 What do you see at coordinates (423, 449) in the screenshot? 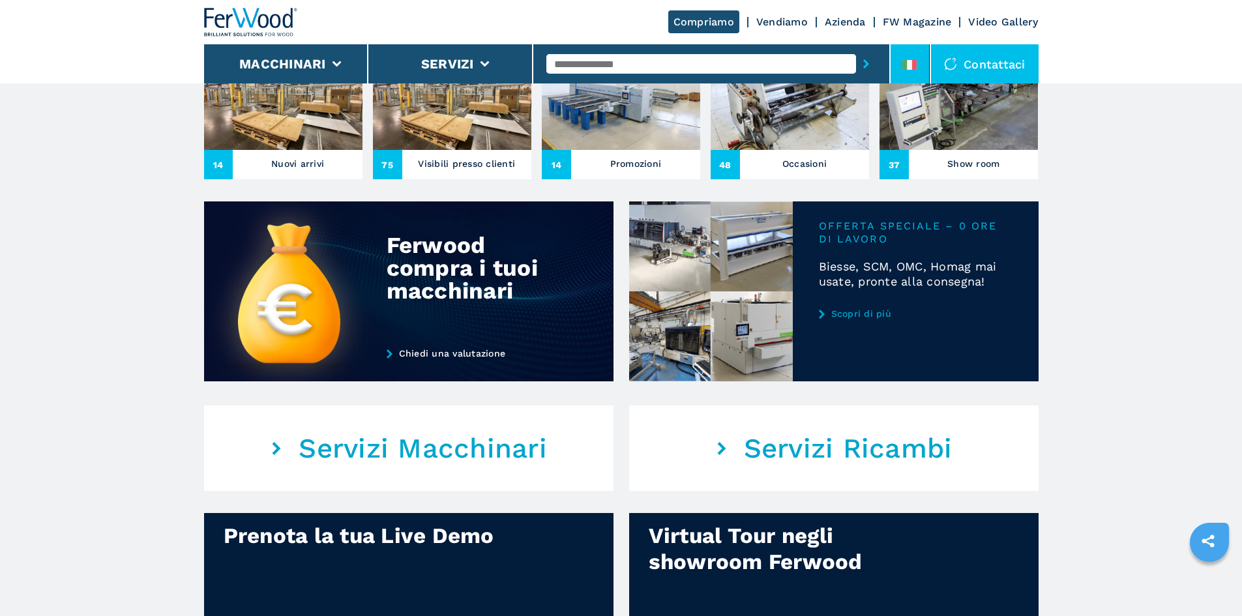
I see `em: Servizi Macchinari` at bounding box center [423, 449].